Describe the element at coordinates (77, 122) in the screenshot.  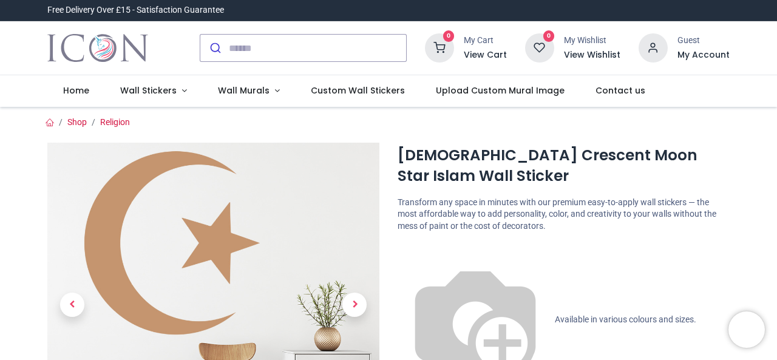
I see `a: Shop` at that location.